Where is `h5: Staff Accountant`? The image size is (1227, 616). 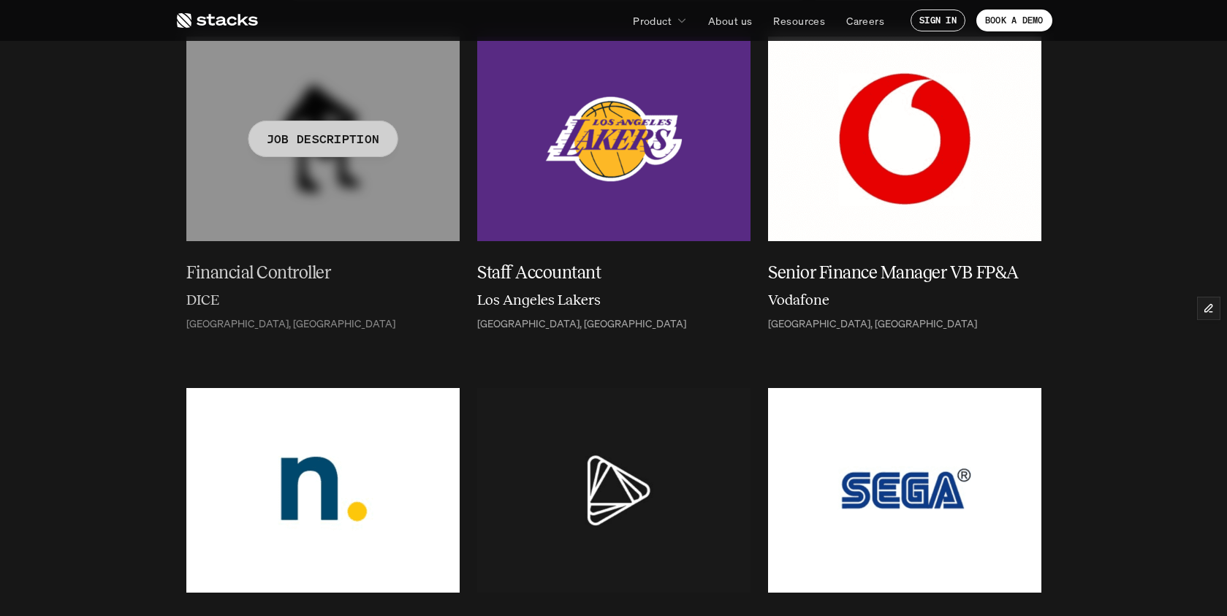 h5: Staff Accountant is located at coordinates (605, 273).